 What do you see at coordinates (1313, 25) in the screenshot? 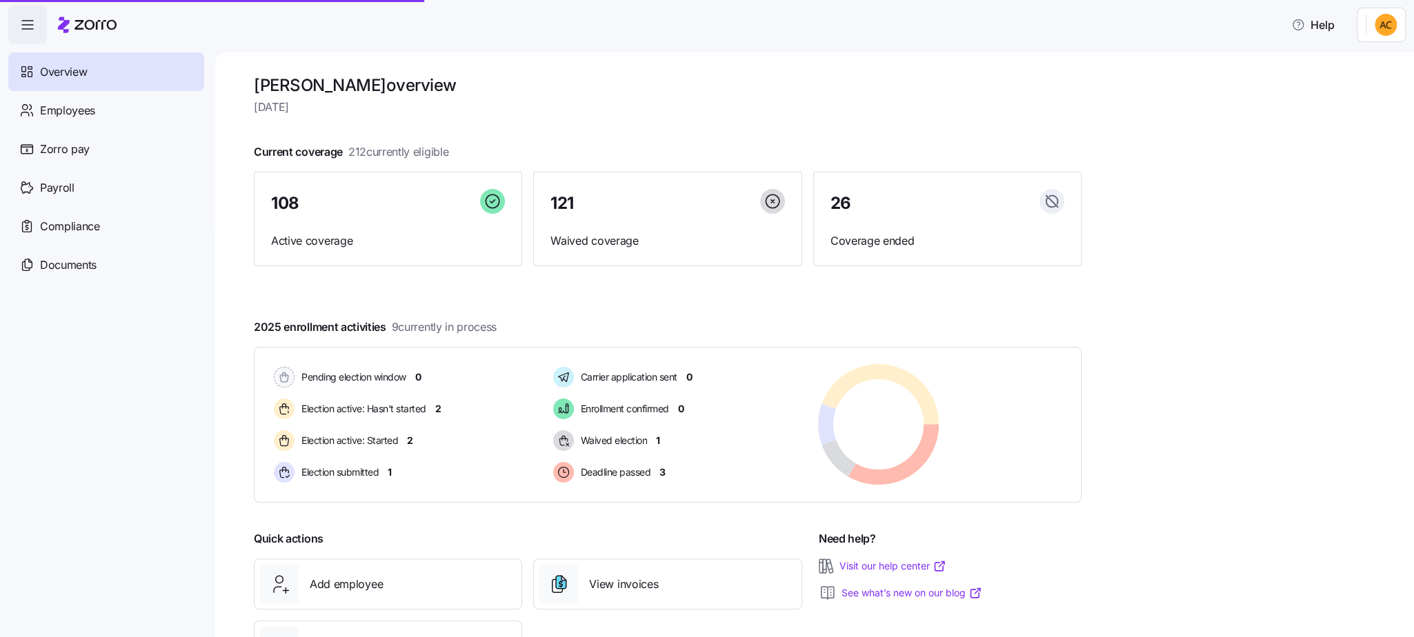
I see `span: Help` at bounding box center [1313, 25].